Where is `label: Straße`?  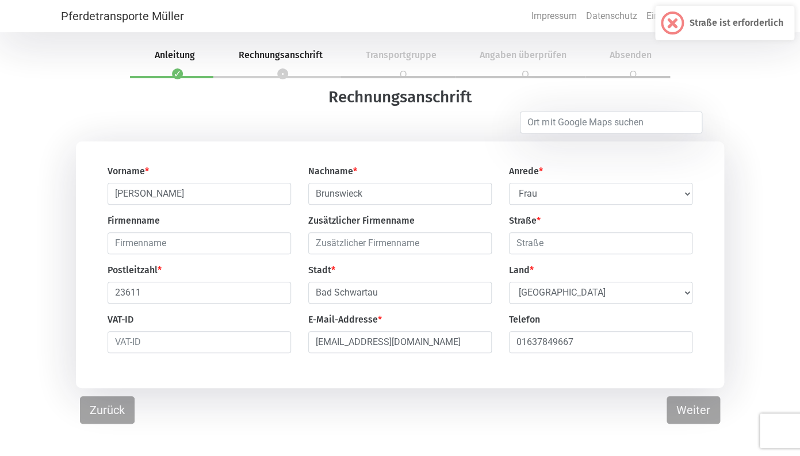
label: Straße is located at coordinates (525, 221).